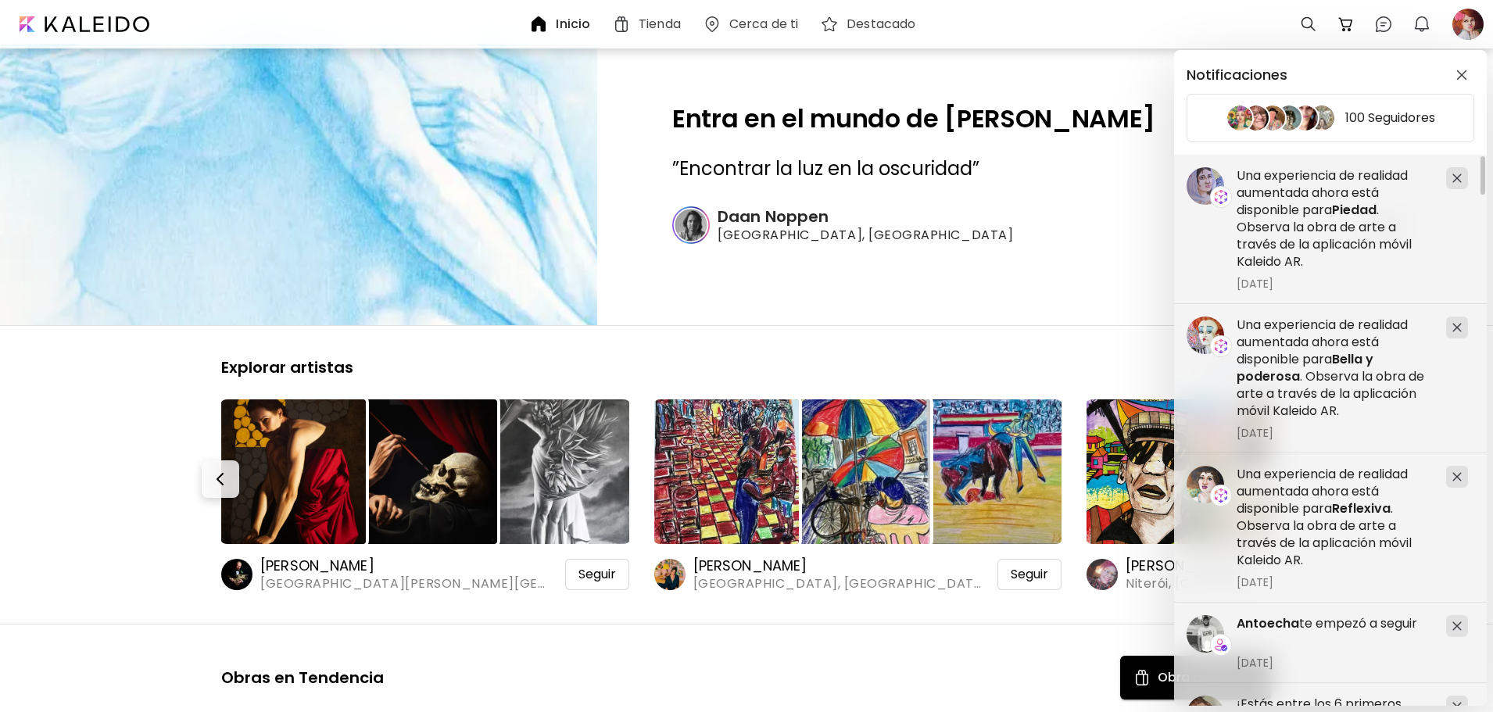 This screenshot has height=712, width=1493. I want to click on h5: Notificaciones, so click(1237, 75).